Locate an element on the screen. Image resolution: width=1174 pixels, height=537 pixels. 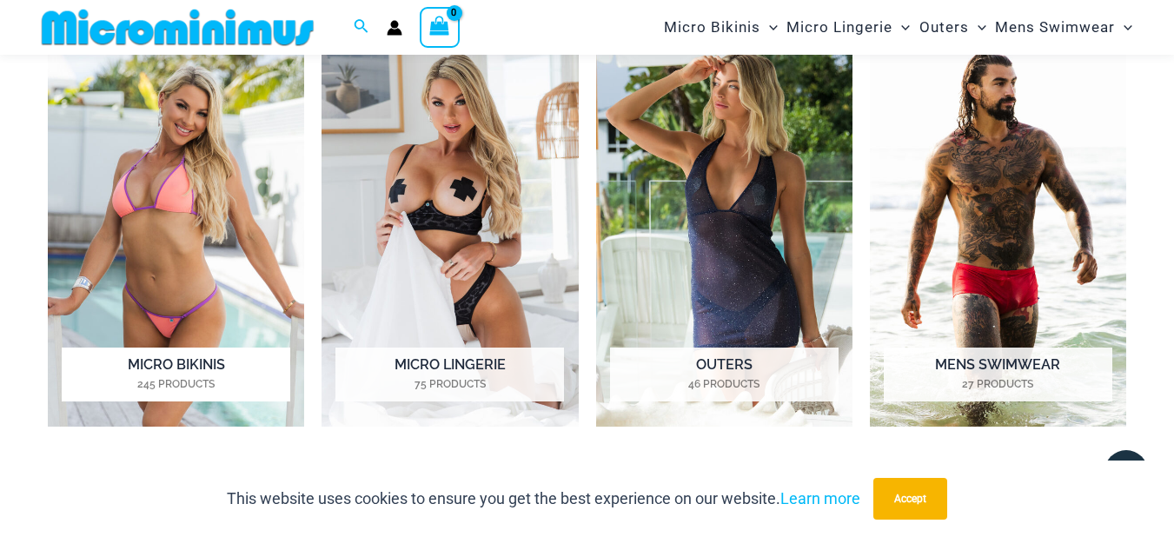
mark: 75 Products is located at coordinates (449, 384).